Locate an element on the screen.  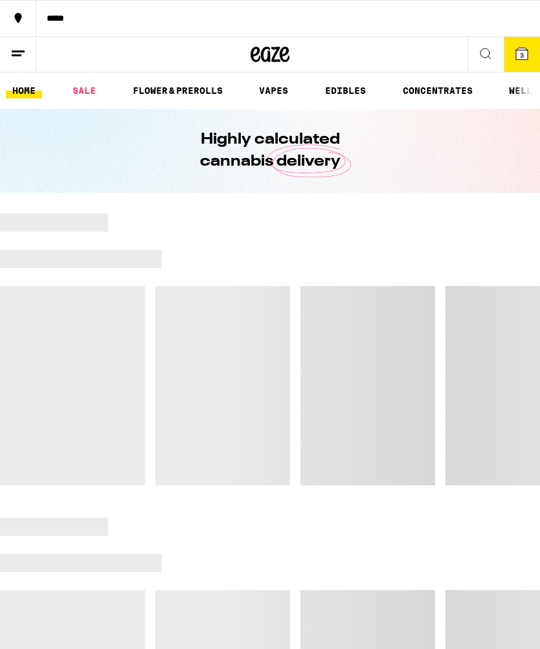
button: 3 is located at coordinates (522, 54).